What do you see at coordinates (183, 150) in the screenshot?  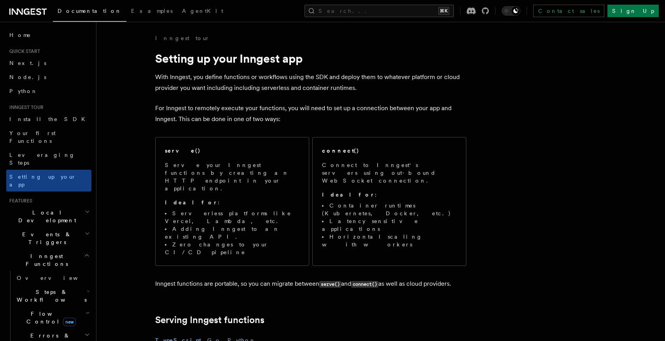 I see `h2: serve()` at bounding box center [183, 150].